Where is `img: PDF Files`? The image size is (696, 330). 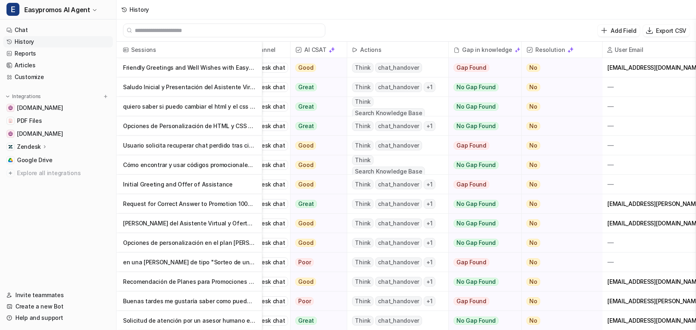 img: PDF Files is located at coordinates (11, 121).